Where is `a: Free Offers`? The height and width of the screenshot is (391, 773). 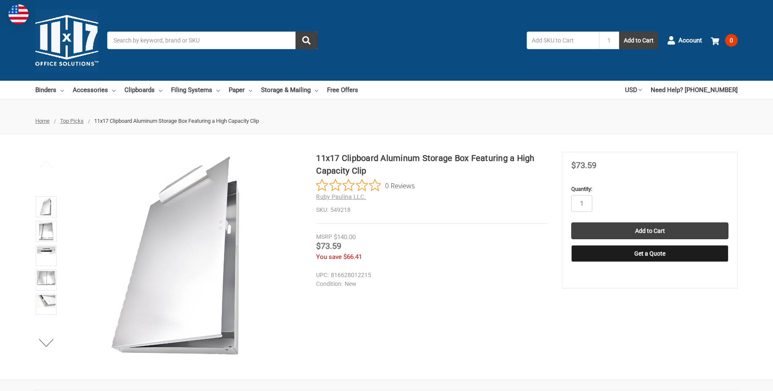 a: Free Offers is located at coordinates (342, 90).